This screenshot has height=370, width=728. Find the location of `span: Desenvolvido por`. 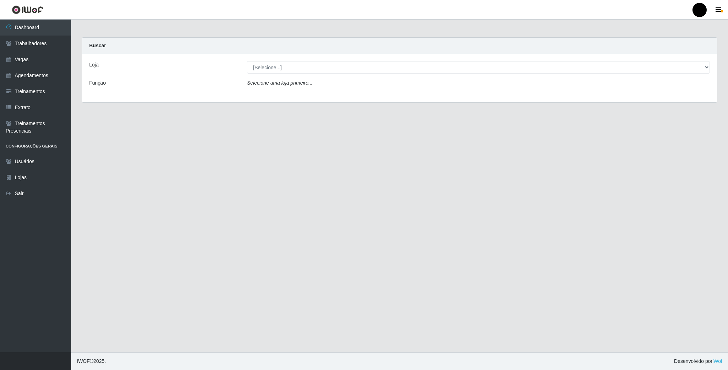

span: Desenvolvido por is located at coordinates (698, 361).